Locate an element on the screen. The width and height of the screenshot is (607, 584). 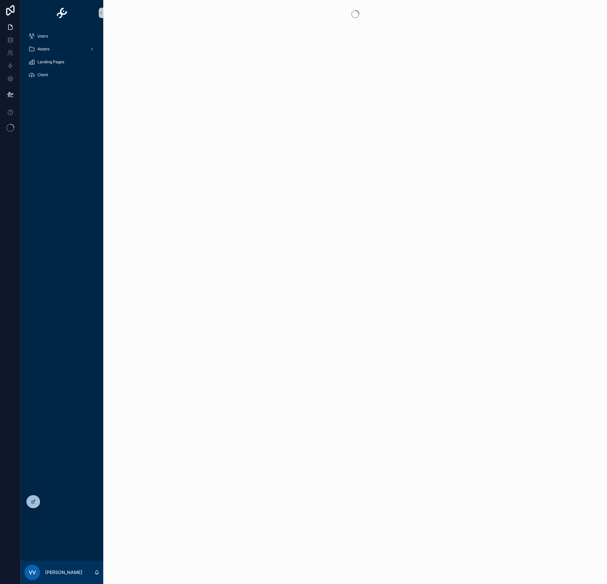
span: VV is located at coordinates (32, 572).